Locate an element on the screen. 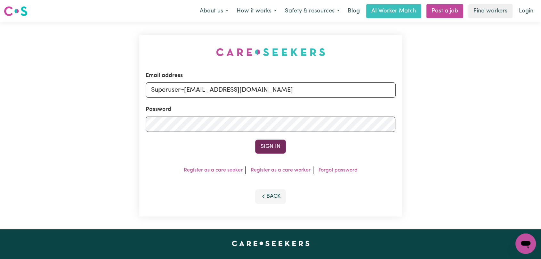 Image resolution: width=541 pixels, height=259 pixels. a: Login is located at coordinates (526, 11).